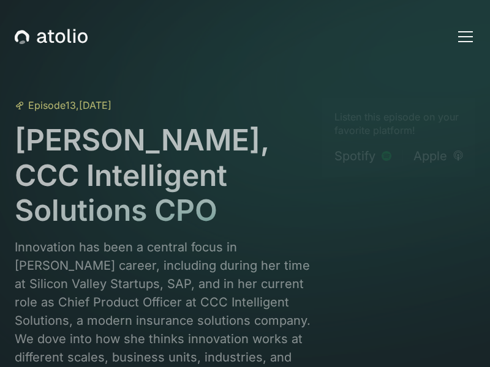 This screenshot has height=367, width=490. What do you see at coordinates (430, 156) in the screenshot?
I see `div: Apple` at bounding box center [430, 156].